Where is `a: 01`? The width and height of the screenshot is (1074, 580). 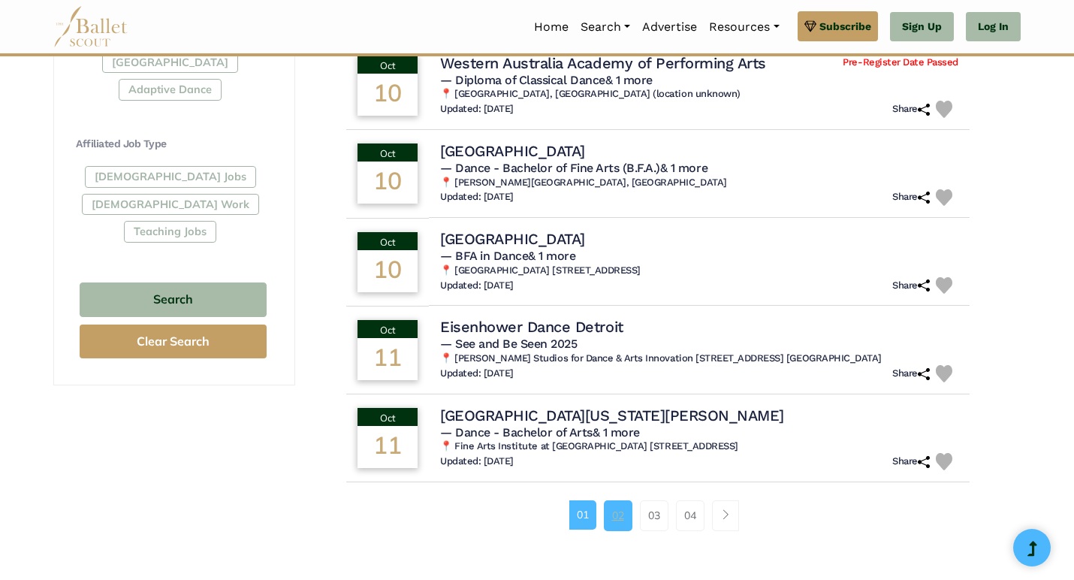 a: 01 is located at coordinates (583, 514).